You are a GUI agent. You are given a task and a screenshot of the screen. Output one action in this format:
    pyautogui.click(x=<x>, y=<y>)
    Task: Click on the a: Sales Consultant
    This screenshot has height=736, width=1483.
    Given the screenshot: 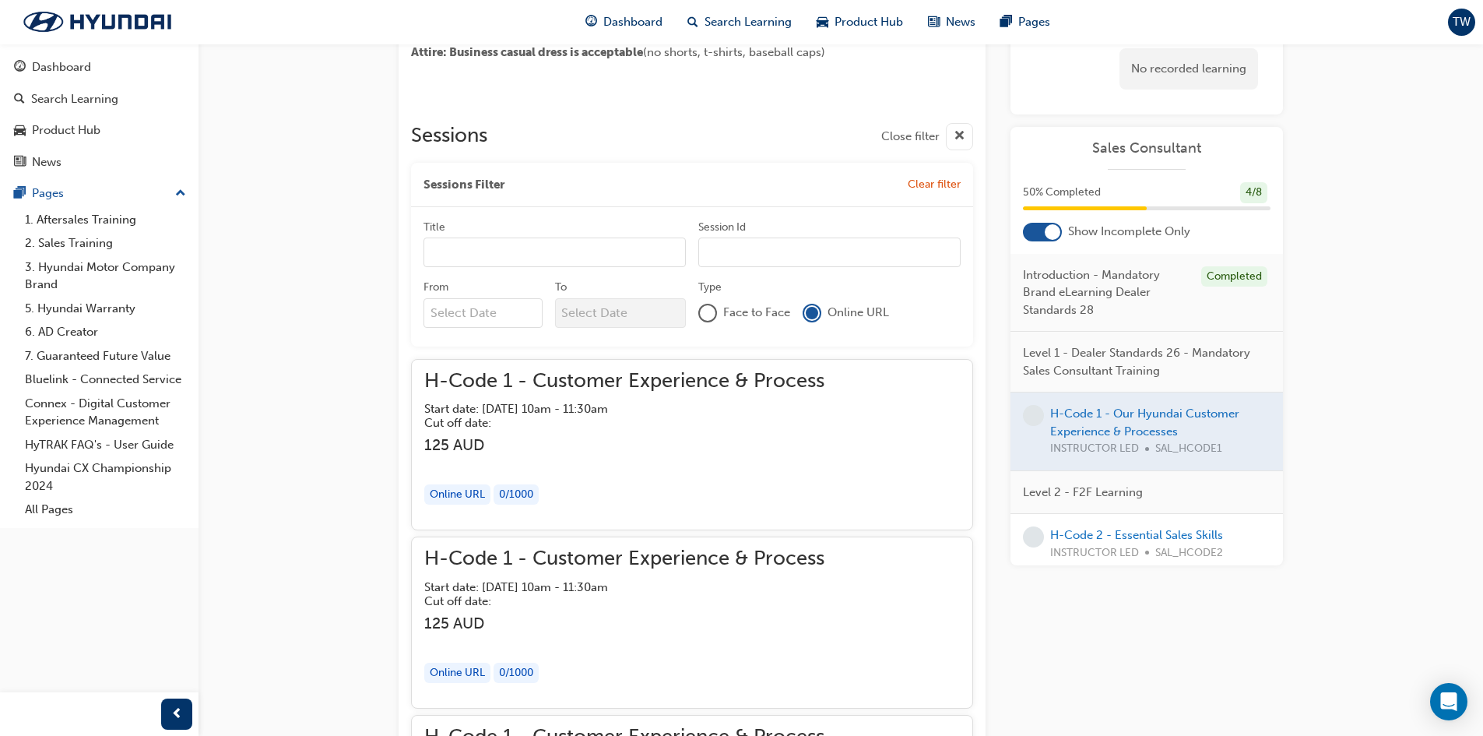 What is the action you would take?
    pyautogui.click(x=1147, y=148)
    